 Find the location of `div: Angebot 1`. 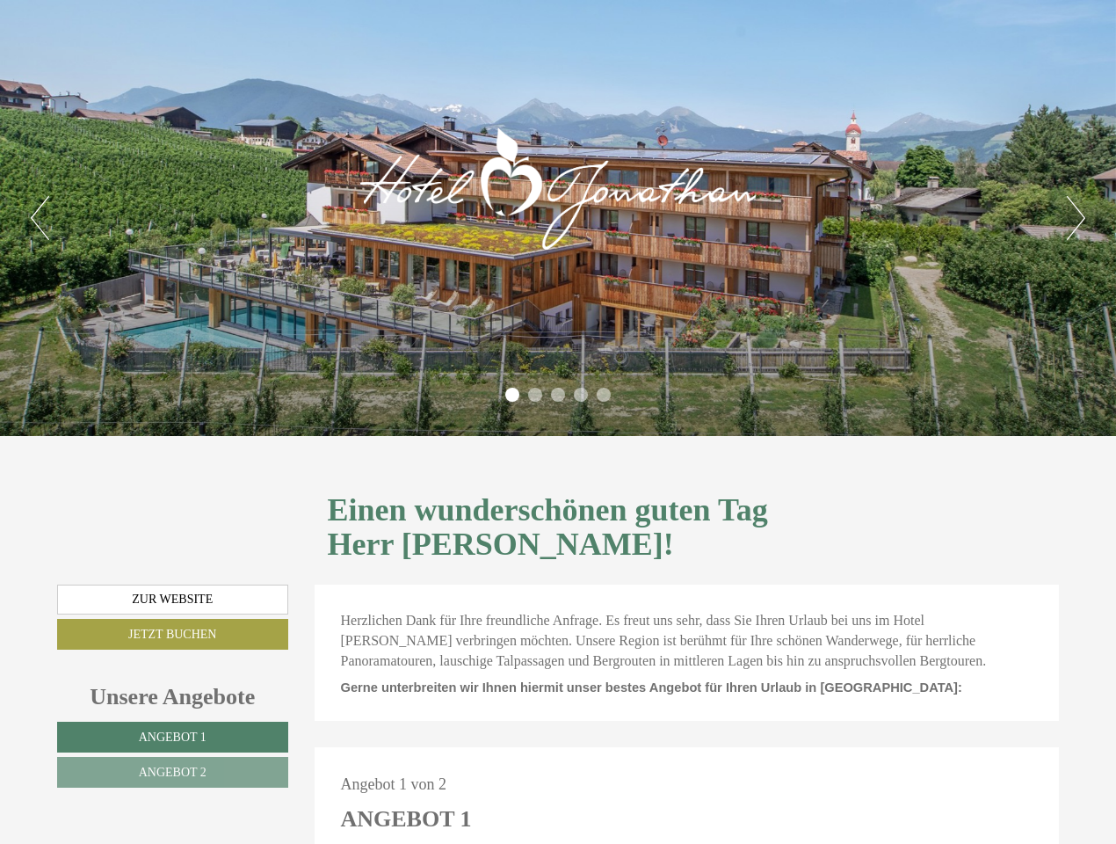

div: Angebot 1 is located at coordinates (406, 818).